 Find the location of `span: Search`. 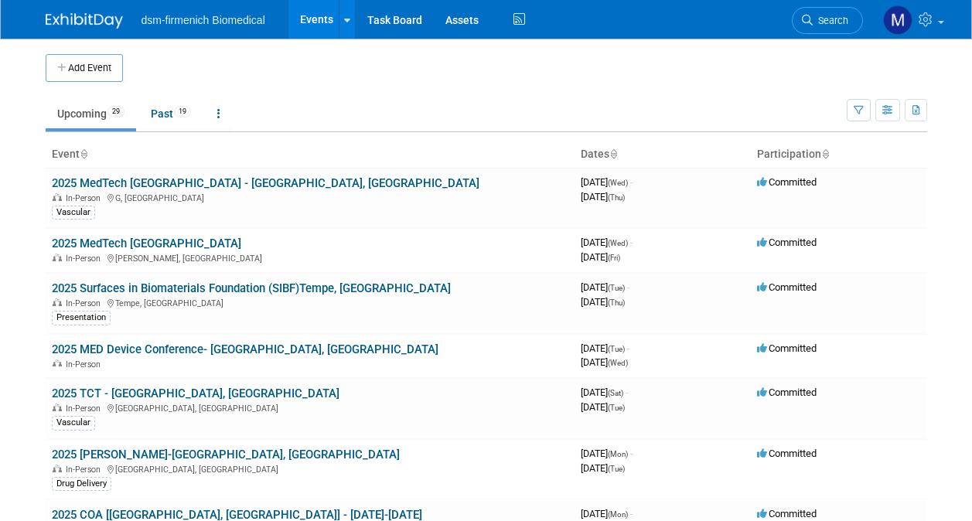

span: Search is located at coordinates (831, 20).